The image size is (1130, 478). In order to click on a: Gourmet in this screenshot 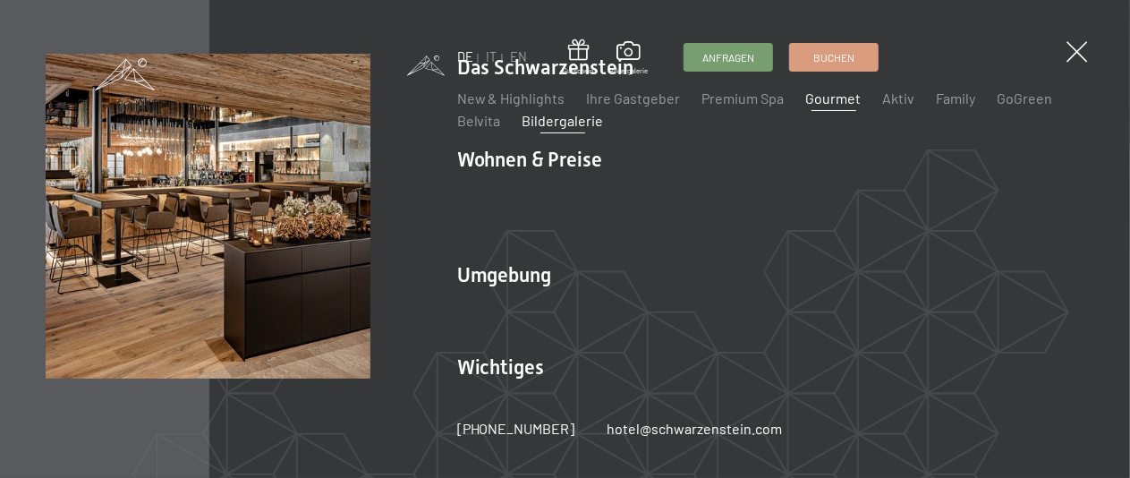, I will do `click(834, 98)`.